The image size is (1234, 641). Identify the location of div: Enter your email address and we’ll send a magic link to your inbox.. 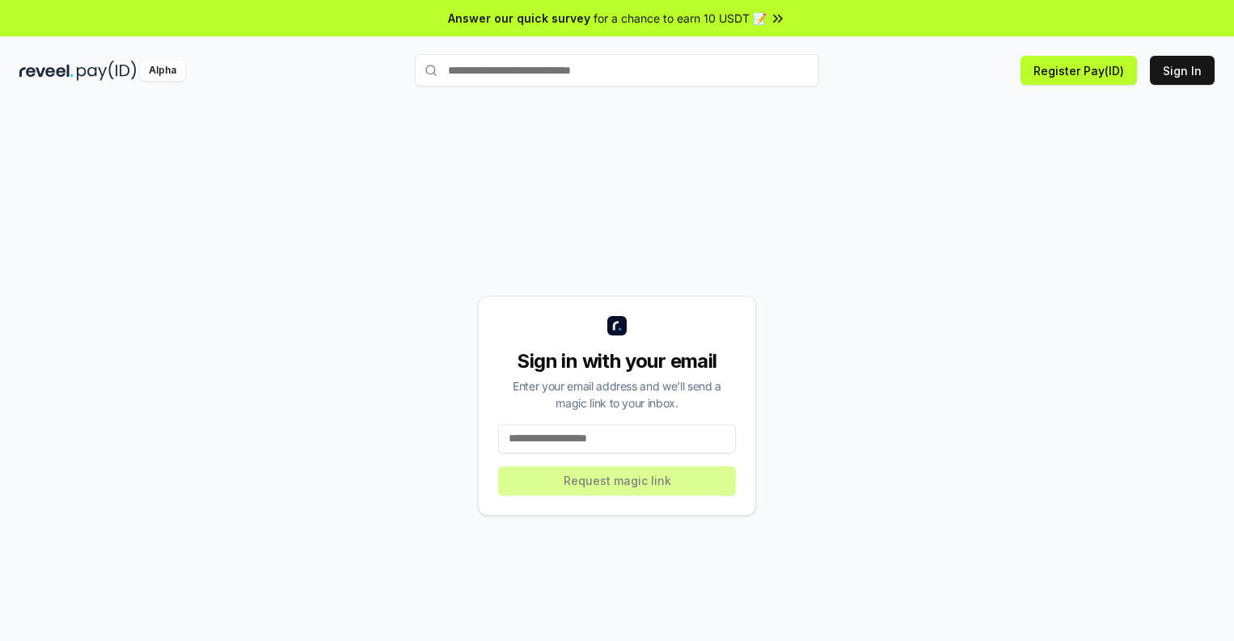
(617, 395).